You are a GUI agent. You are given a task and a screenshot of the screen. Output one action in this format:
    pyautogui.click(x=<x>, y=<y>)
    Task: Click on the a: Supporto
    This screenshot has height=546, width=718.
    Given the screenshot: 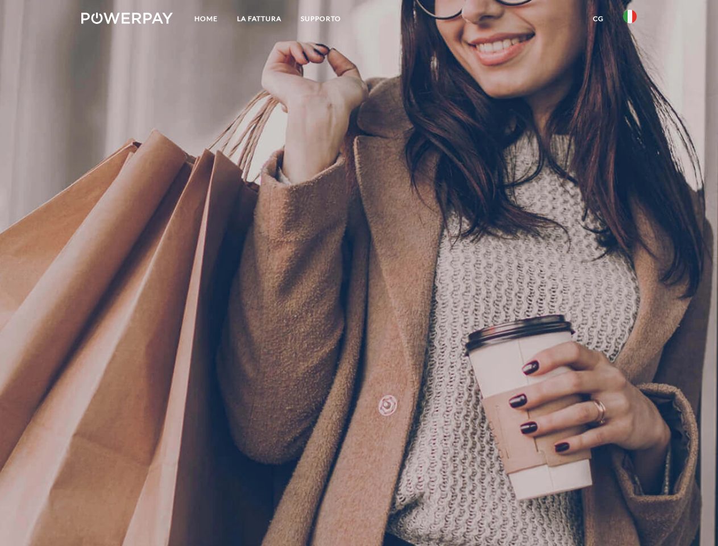 What is the action you would take?
    pyautogui.click(x=320, y=19)
    